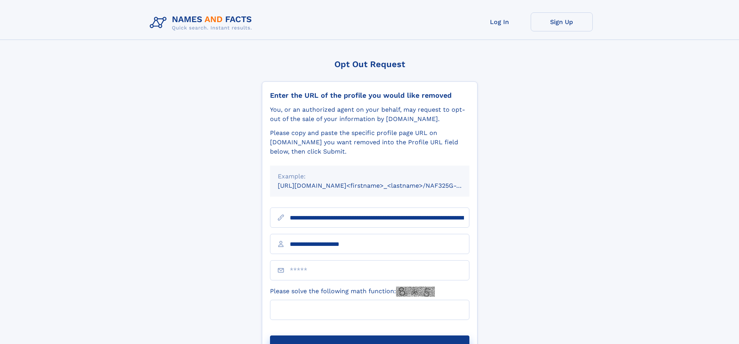 The width and height of the screenshot is (739, 344). Describe the element at coordinates (370, 176) in the screenshot. I see `div: Example:` at that location.